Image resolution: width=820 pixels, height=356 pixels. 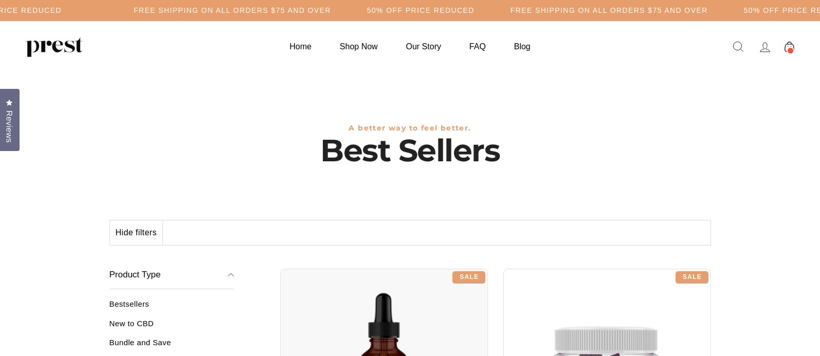 What do you see at coordinates (410, 128) in the screenshot?
I see `h3: A better way to feel better.` at bounding box center [410, 128].